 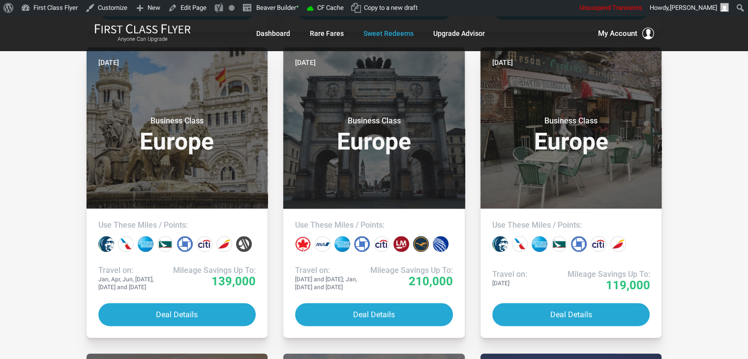 I want to click on div: All Nippon miles, so click(x=322, y=244).